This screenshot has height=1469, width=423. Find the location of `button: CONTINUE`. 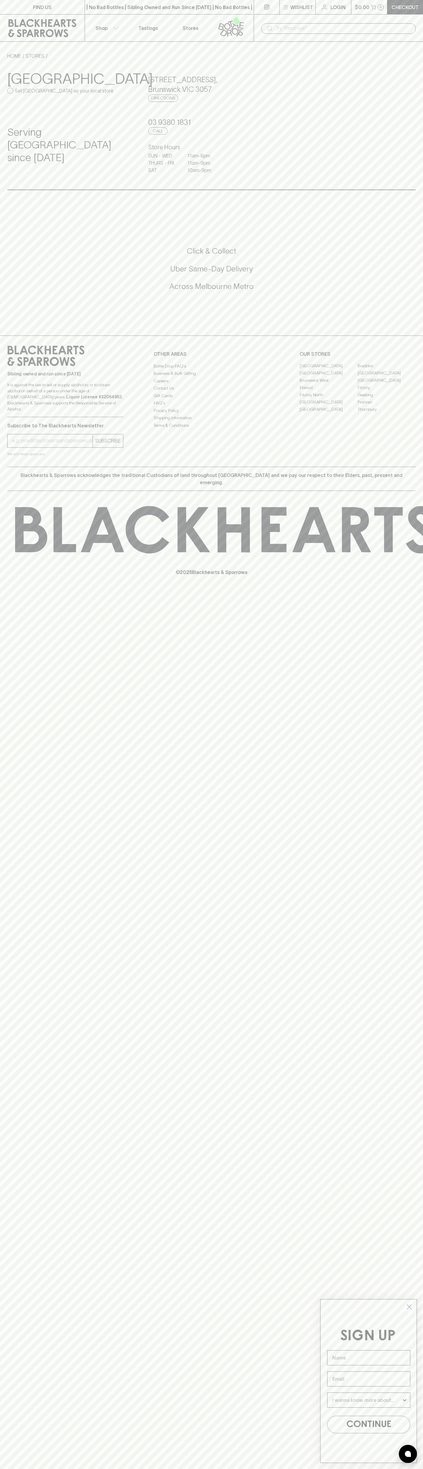

button: CONTINUE is located at coordinates (369, 1425).